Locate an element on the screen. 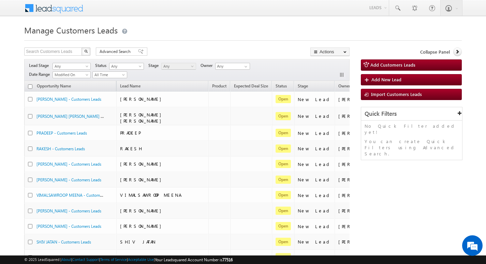  a: Terms of Service is located at coordinates (114, 259).